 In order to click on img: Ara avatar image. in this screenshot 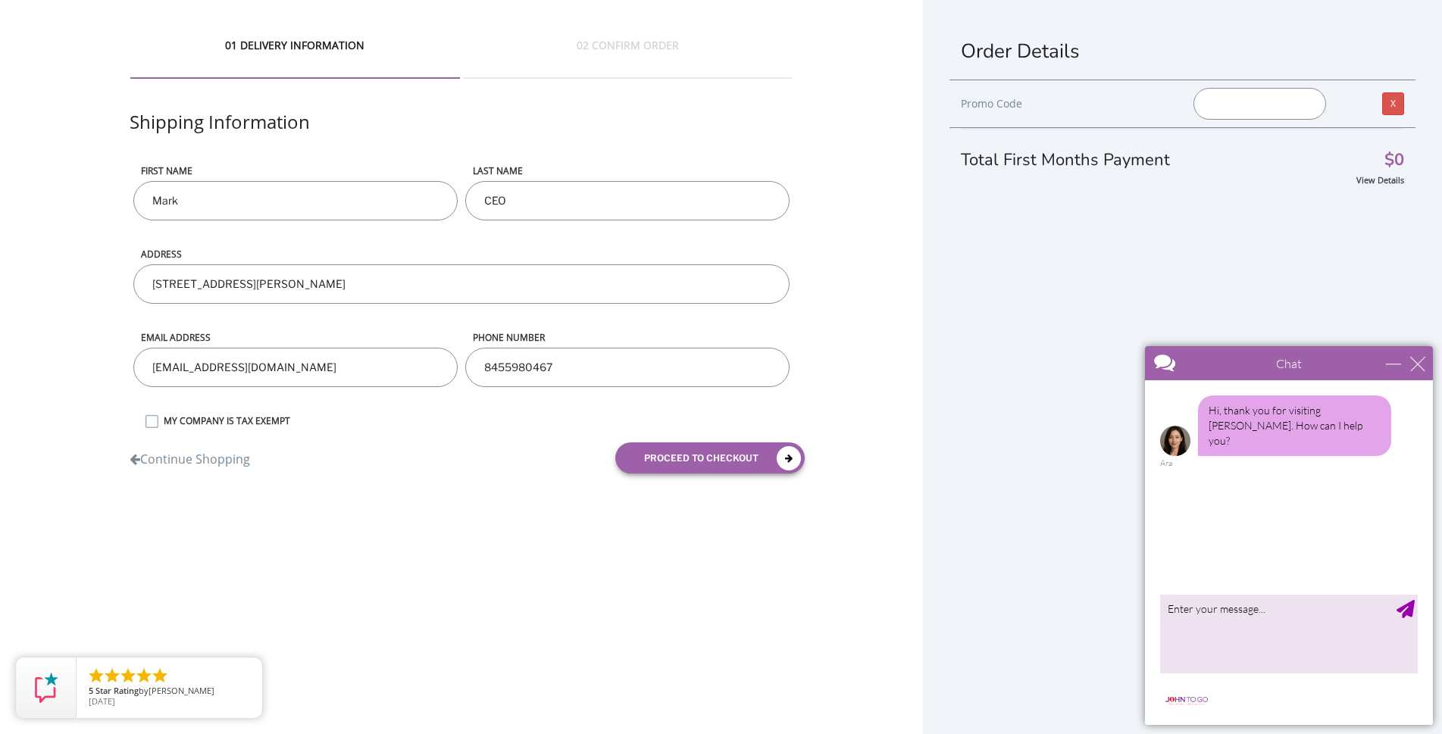, I will do `click(39, 104)`.